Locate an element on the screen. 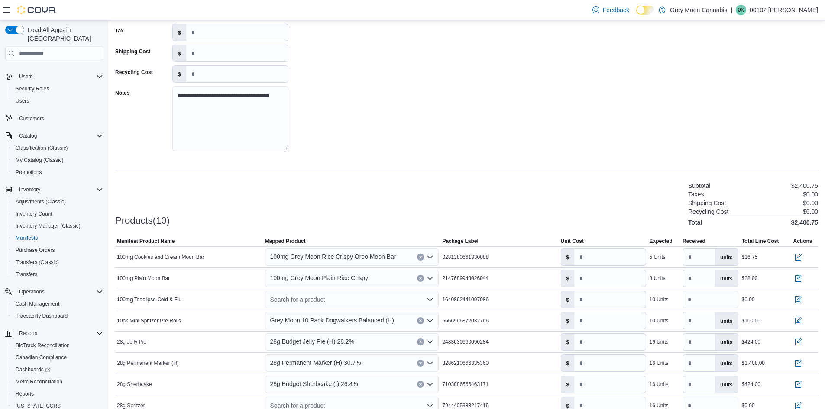 The image size is (825, 409). div: $424.00 is located at coordinates (751, 385).